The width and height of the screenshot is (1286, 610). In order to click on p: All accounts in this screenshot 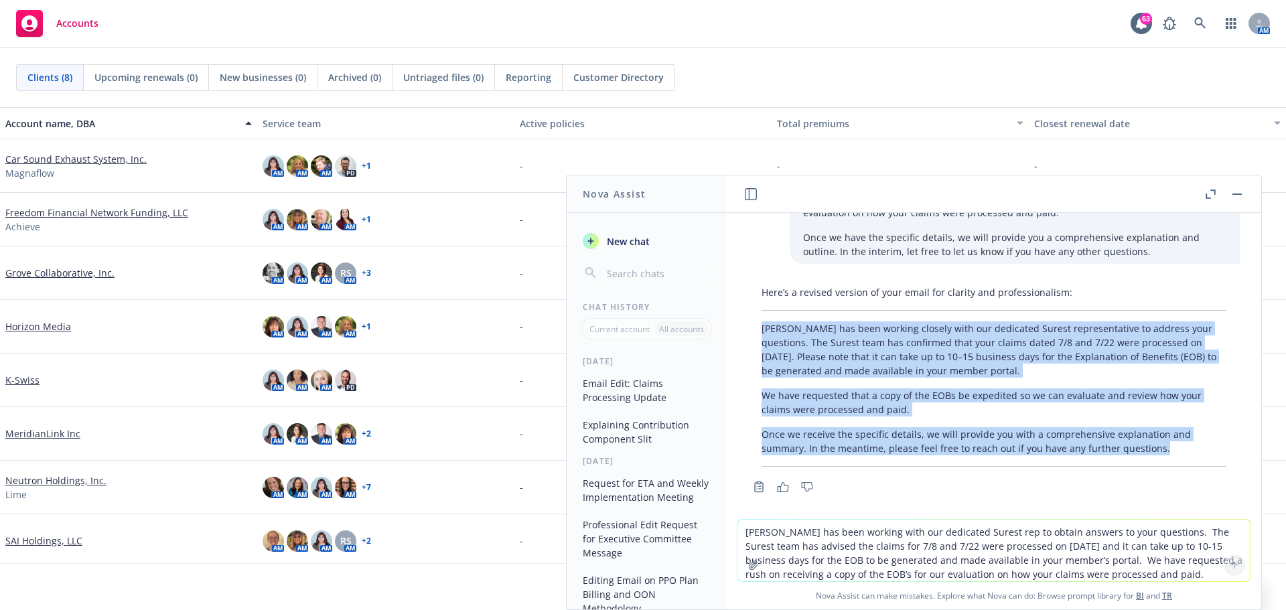, I will do `click(681, 329)`.